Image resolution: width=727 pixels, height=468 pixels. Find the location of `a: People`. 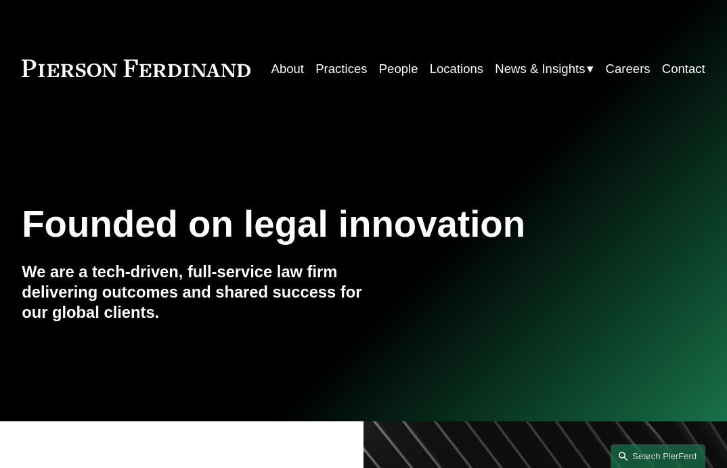

a: People is located at coordinates (399, 68).